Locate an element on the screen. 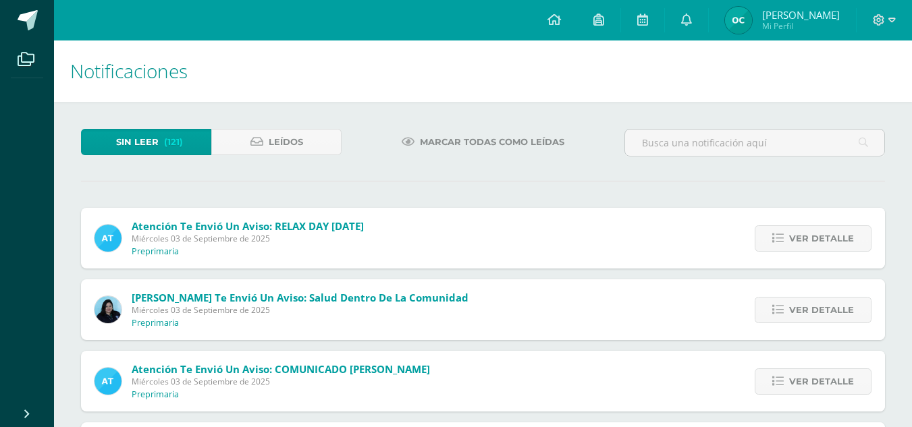 This screenshot has height=427, width=912. span: (121) is located at coordinates (174, 142).